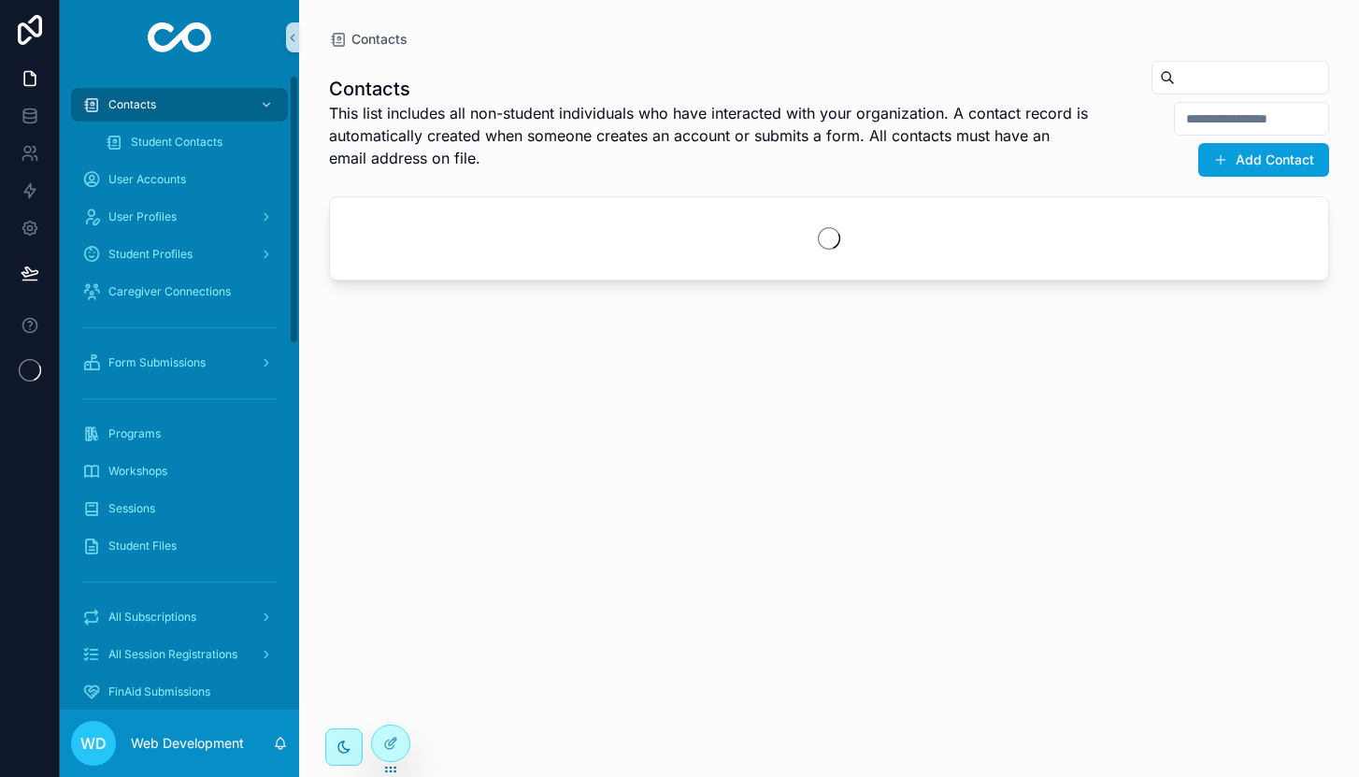  I want to click on span: Sessions, so click(132, 509).